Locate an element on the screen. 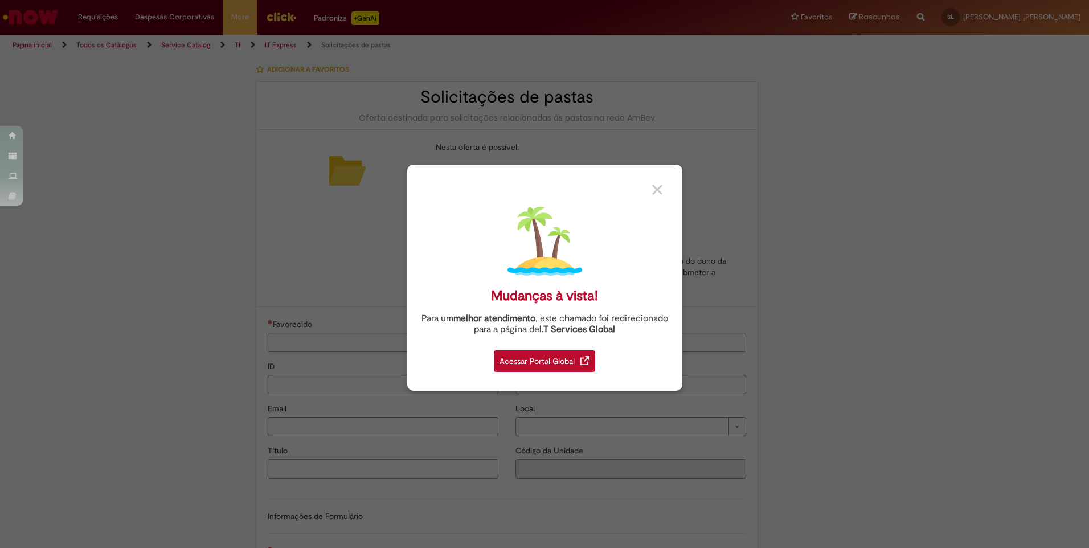  div: Mudanças à vista! is located at coordinates (544, 296).